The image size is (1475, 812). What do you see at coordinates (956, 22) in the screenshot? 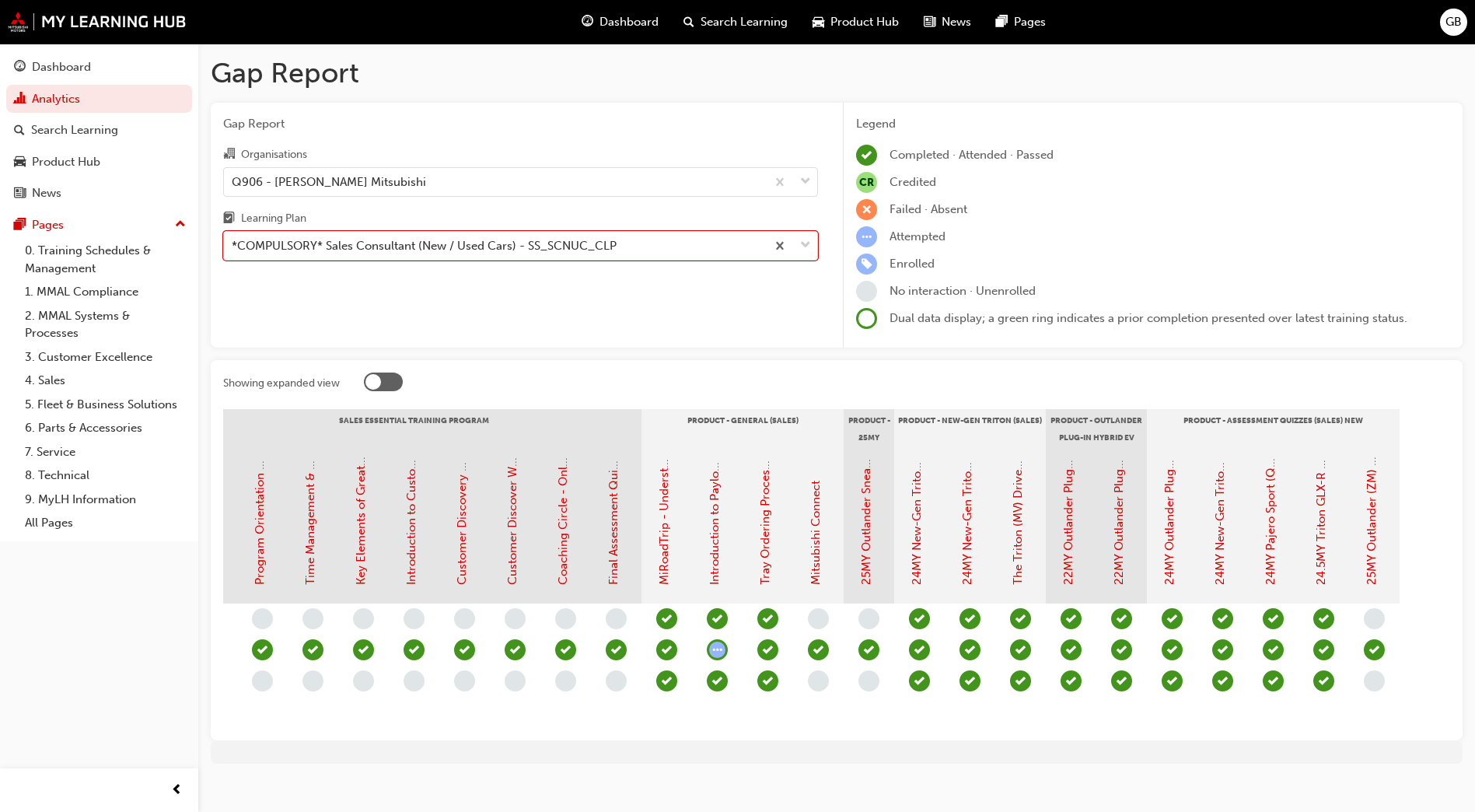
I see `span: News` at bounding box center [956, 22].